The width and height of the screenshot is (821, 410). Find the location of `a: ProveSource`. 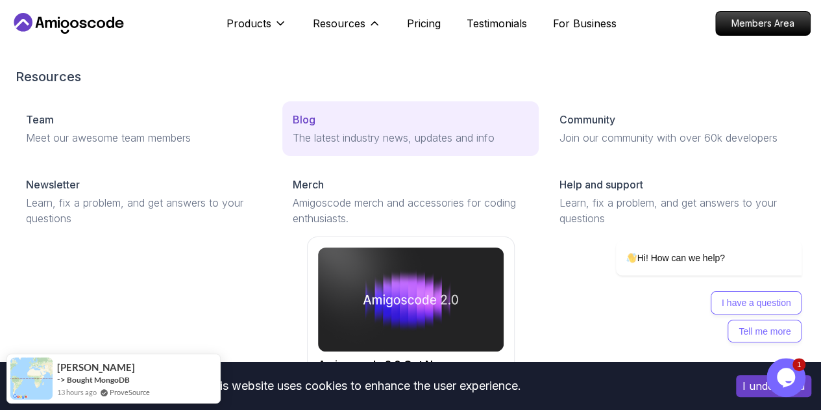

a: ProveSource is located at coordinates (130, 392).